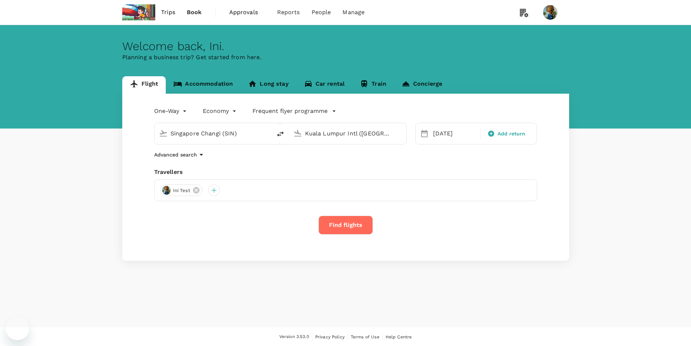  What do you see at coordinates (330, 337) in the screenshot?
I see `a: Privacy Policy` at bounding box center [330, 337].